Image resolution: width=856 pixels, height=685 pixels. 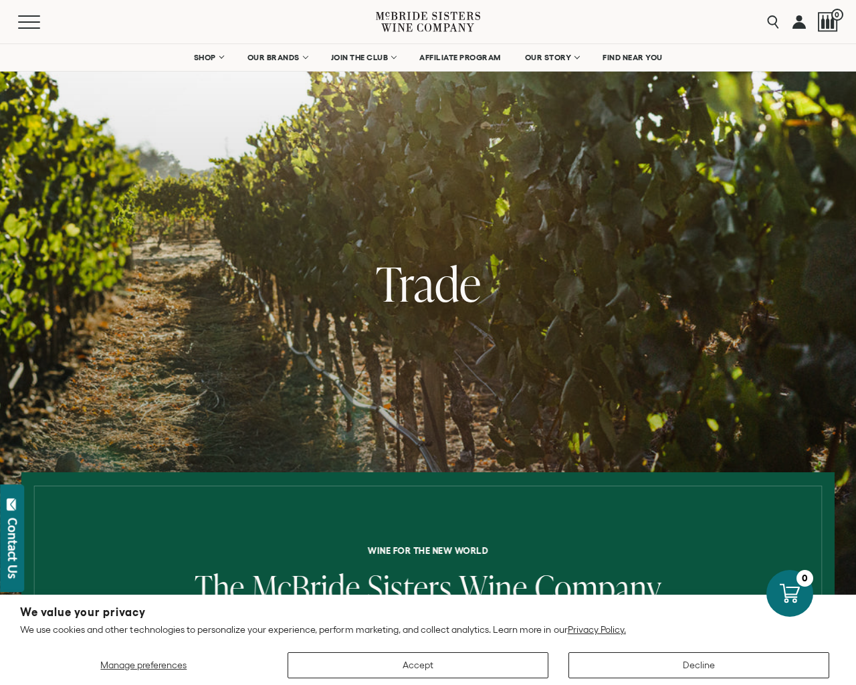 What do you see at coordinates (42, 22) in the screenshot?
I see `button: Mobile Menu Trigger` at bounding box center [42, 22].